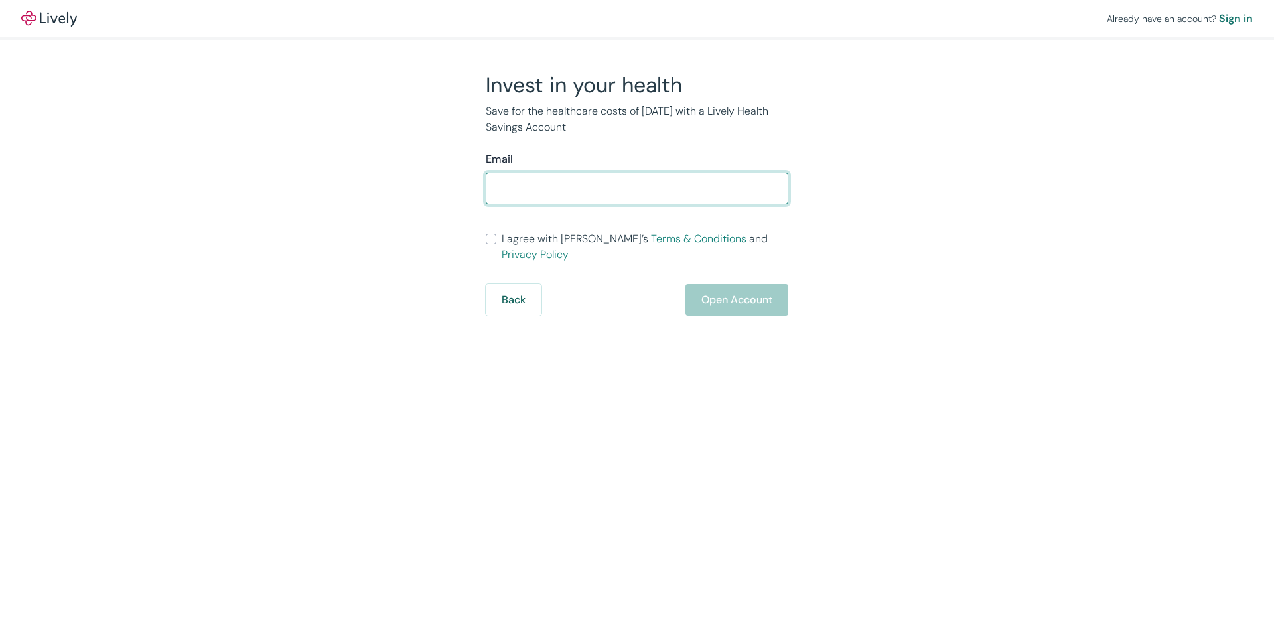 The height and width of the screenshot is (627, 1274). Describe the element at coordinates (514, 300) in the screenshot. I see `button: Back` at that location.